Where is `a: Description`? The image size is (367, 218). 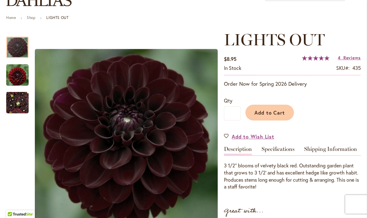
a: Description is located at coordinates (238, 151).